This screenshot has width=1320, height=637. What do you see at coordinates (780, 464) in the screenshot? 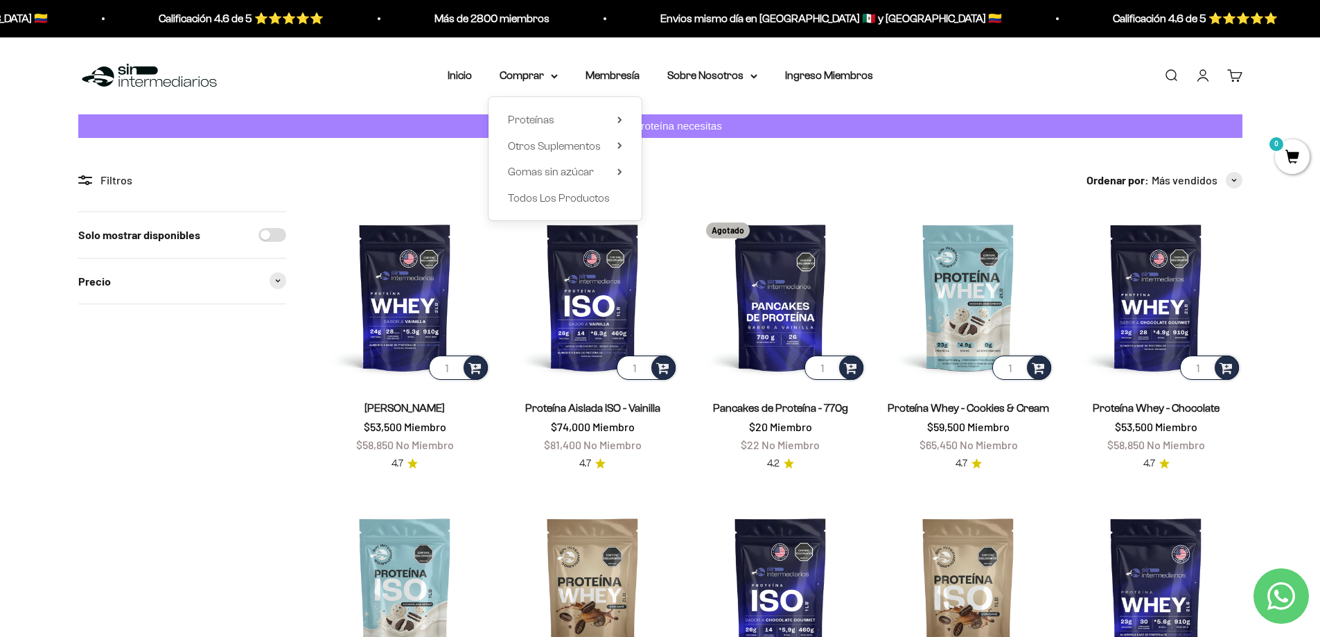
I see `a: 4.24.2 de 5.0 estrellas` at bounding box center [780, 464].